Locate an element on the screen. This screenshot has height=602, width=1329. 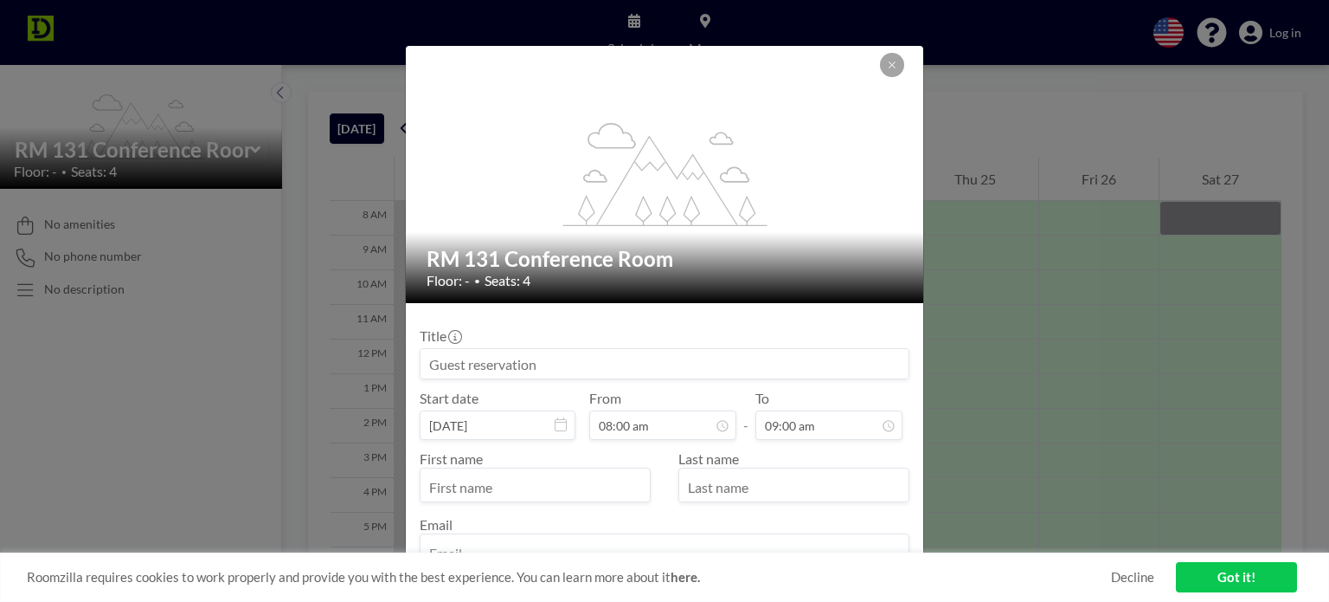
span: Roomzilla requires cookies to work properly and provide you with the best experience. You can lea... is located at coordinates (569, 576).